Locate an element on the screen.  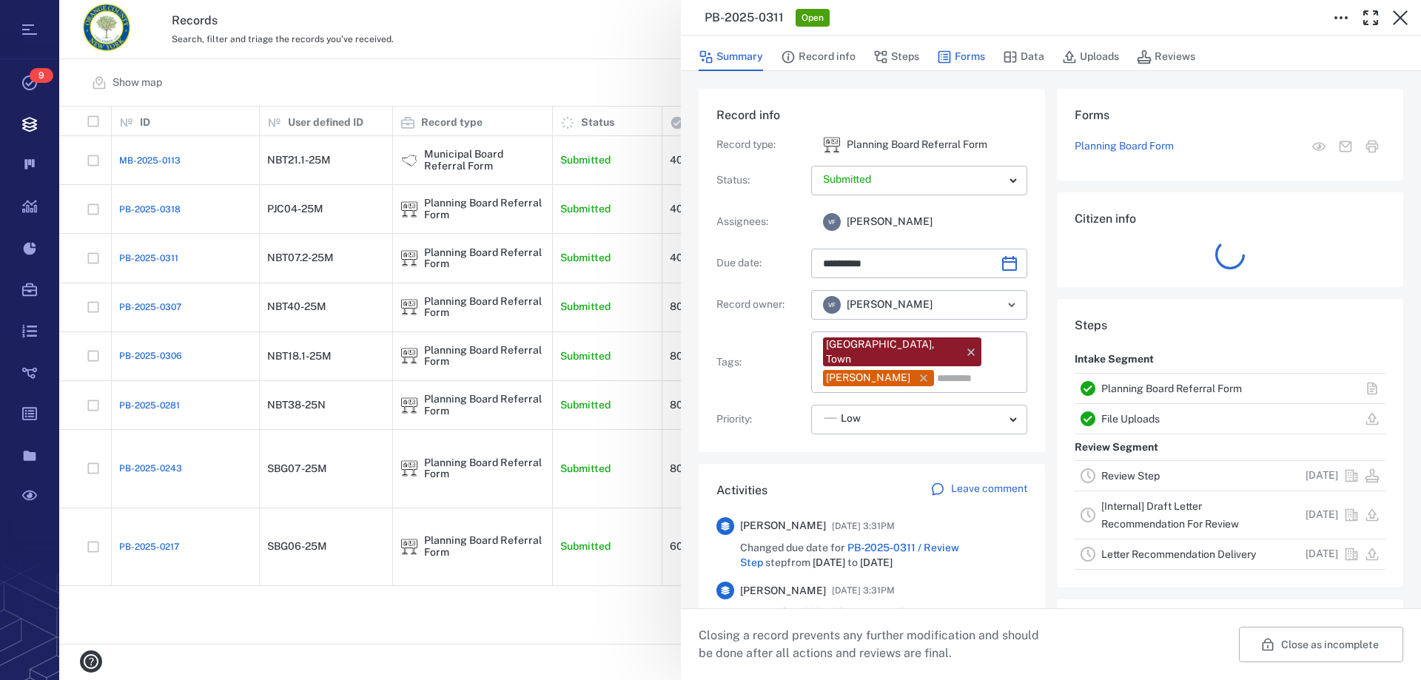
p: Submitted is located at coordinates (913, 180).